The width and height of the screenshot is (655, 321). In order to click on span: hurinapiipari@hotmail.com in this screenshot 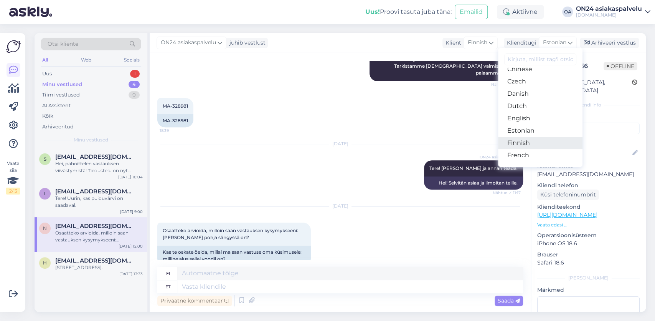, I will do `click(95, 260)`.